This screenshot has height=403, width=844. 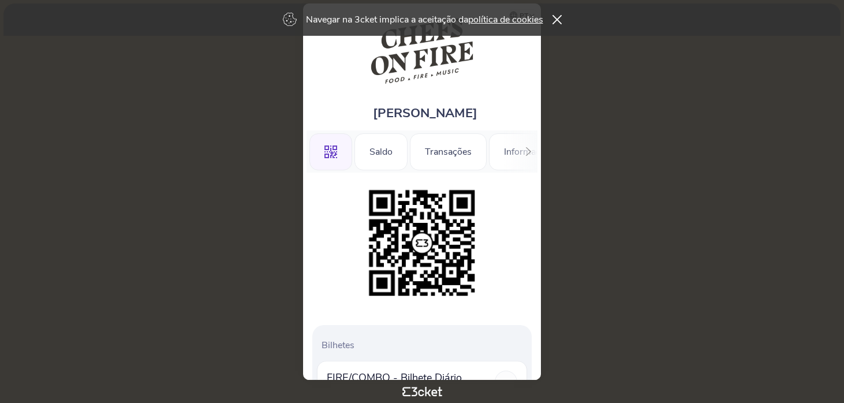 What do you see at coordinates (529, 152) in the screenshot?
I see `div: Informações` at bounding box center [529, 152].